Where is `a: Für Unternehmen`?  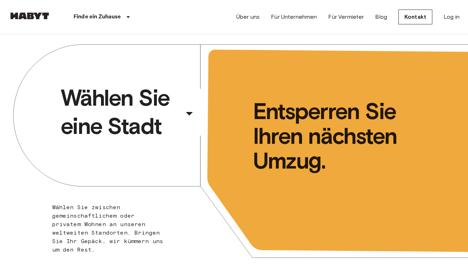
a: Für Unternehmen is located at coordinates (294, 17).